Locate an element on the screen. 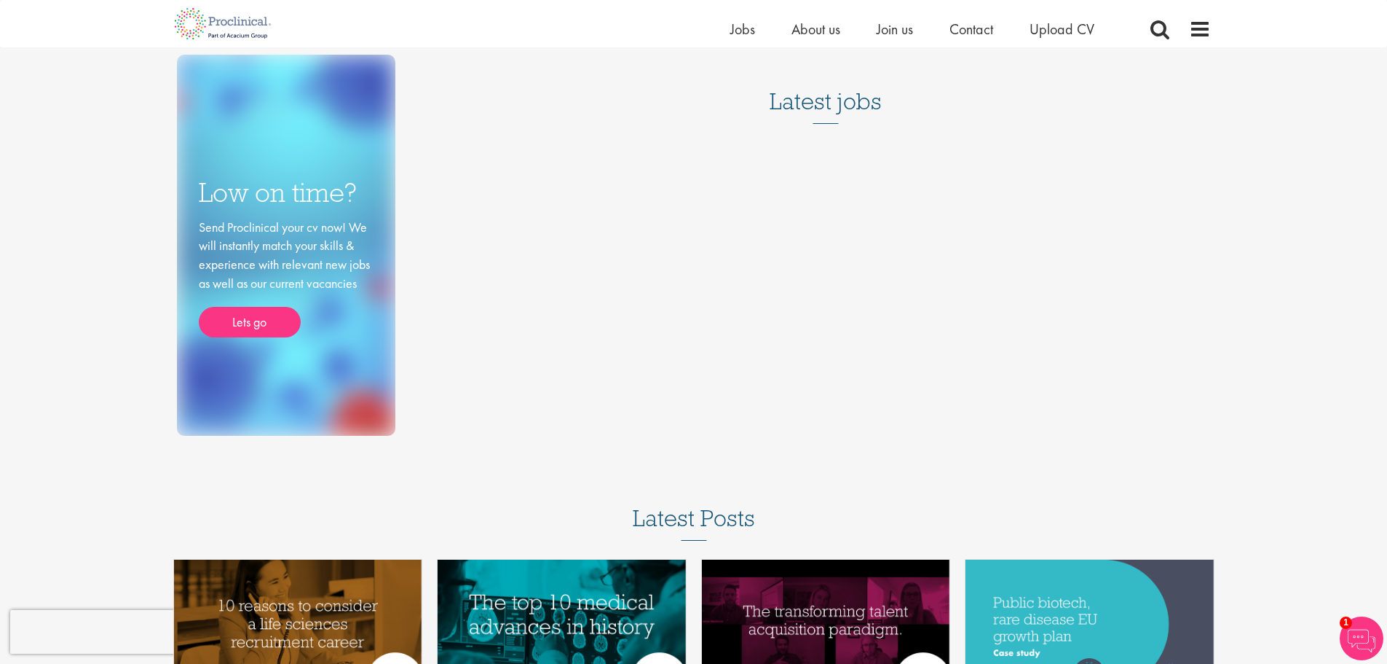 This screenshot has height=664, width=1387. span: Contact is located at coordinates (972, 29).